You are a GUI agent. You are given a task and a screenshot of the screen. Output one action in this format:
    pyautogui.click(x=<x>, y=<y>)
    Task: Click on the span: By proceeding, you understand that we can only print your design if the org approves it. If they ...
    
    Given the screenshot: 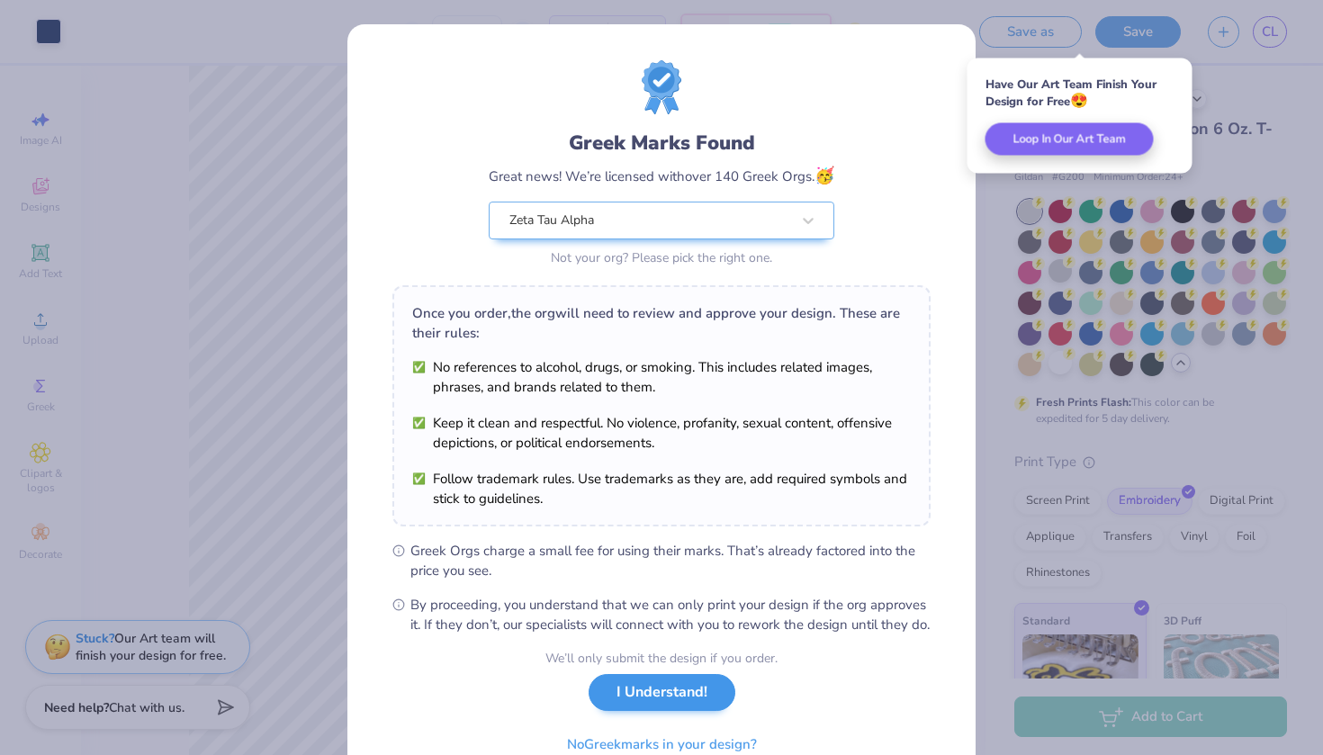 What is the action you would take?
    pyautogui.click(x=671, y=615)
    